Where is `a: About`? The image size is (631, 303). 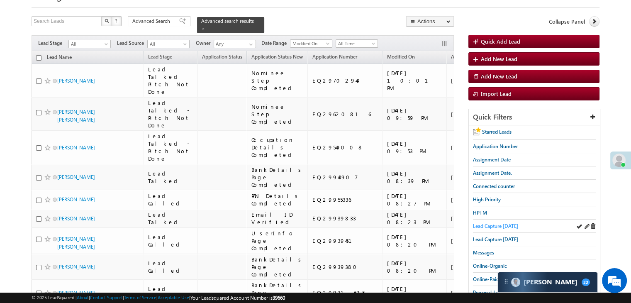 a: About is located at coordinates (83, 297).